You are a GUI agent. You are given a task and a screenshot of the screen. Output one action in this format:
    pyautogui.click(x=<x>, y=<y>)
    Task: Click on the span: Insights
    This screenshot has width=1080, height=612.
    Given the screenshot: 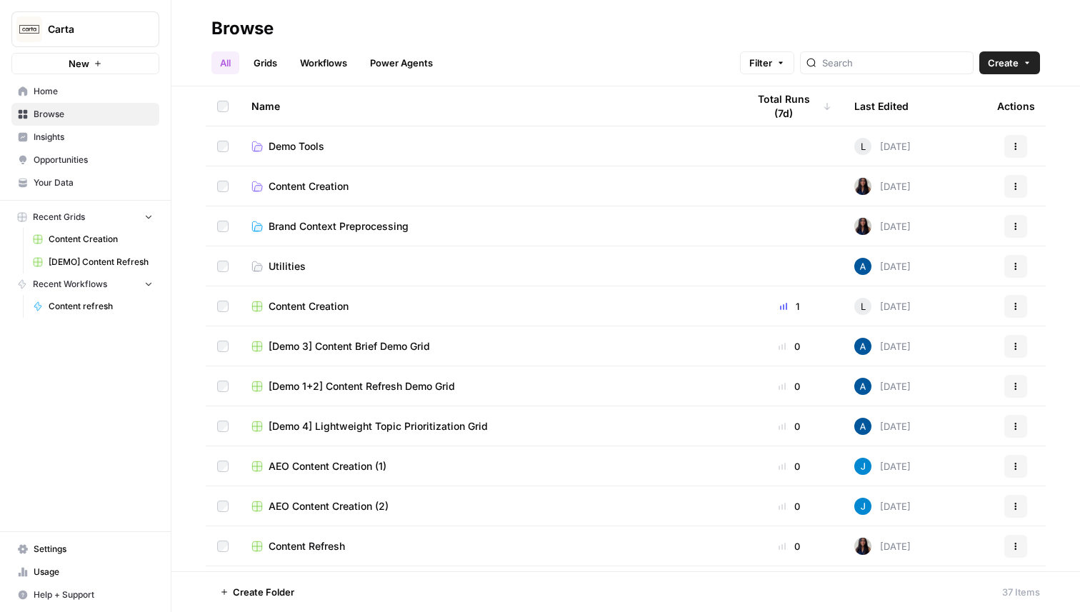 What is the action you would take?
    pyautogui.click(x=93, y=137)
    